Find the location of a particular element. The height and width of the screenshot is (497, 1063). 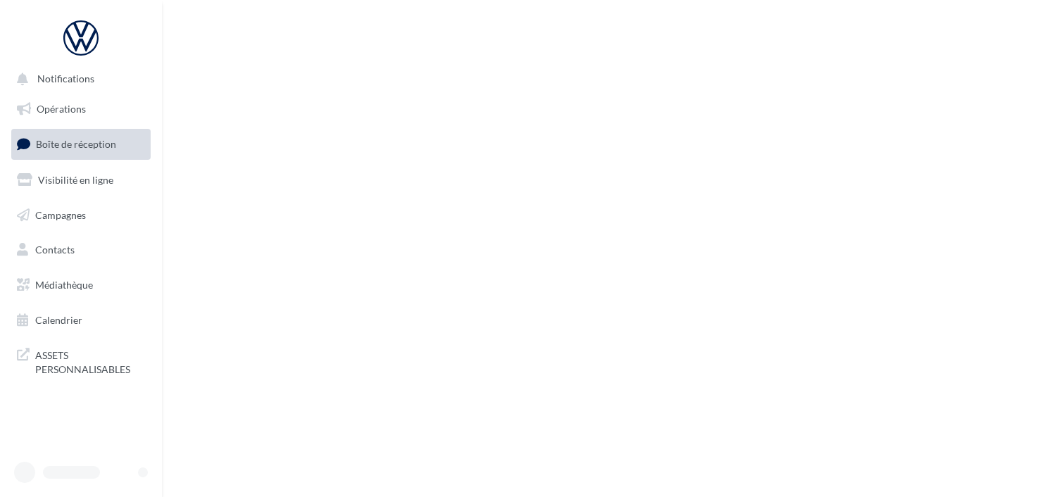

a: Opérations is located at coordinates (81, 109).